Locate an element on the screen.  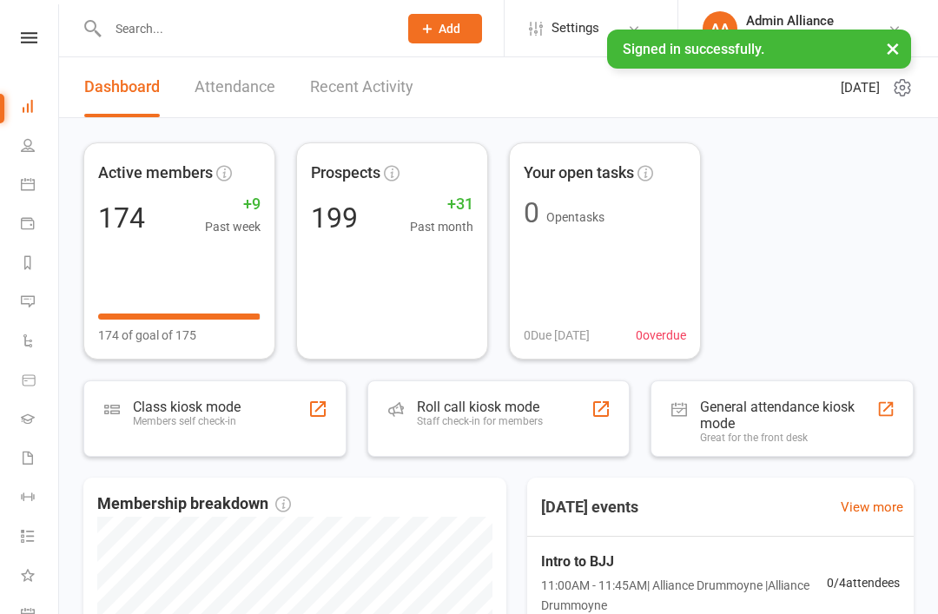
div: 199 is located at coordinates (334, 218).